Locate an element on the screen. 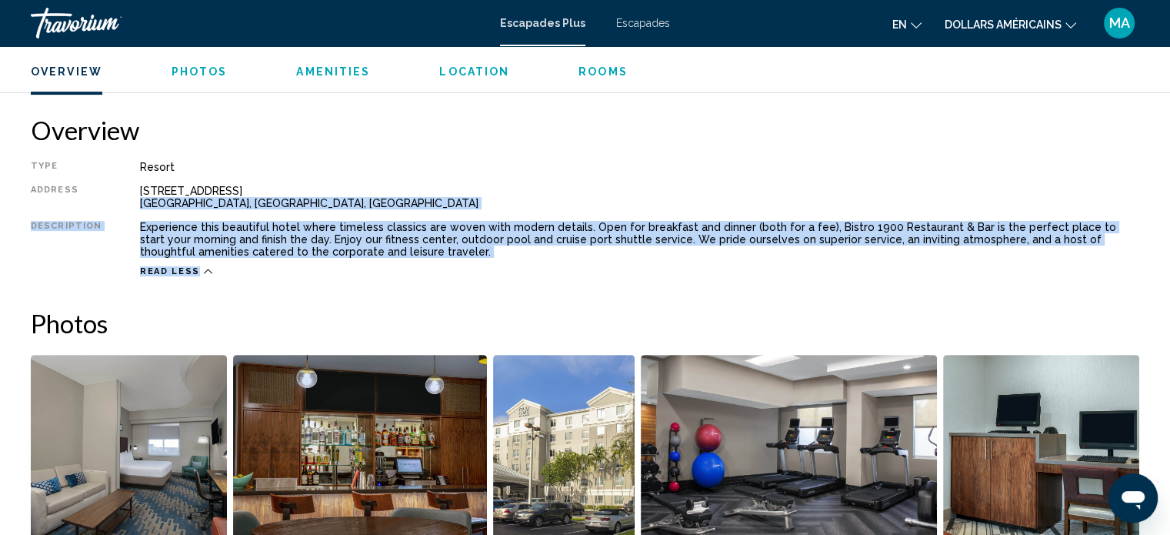 The width and height of the screenshot is (1170, 535). a: Escapades is located at coordinates (643, 23).